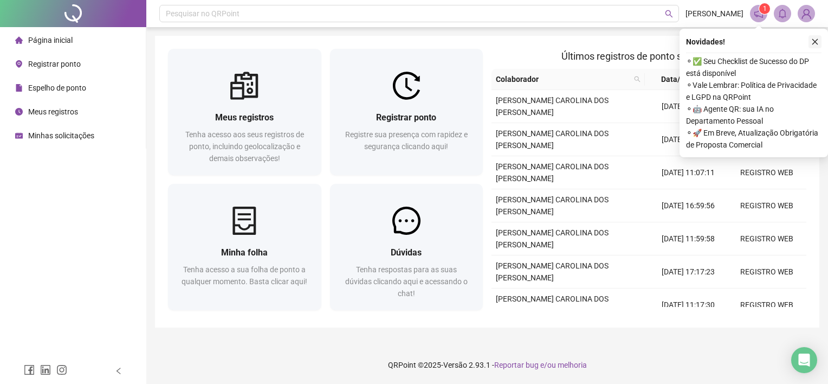 The image size is (828, 384). What do you see at coordinates (19, 40) in the screenshot?
I see `span: home` at bounding box center [19, 40].